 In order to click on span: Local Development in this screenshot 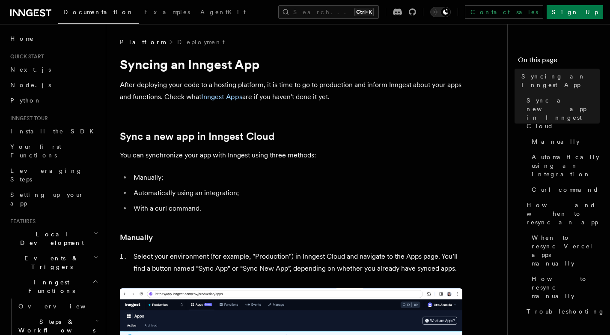, I will do `click(50, 238)`.